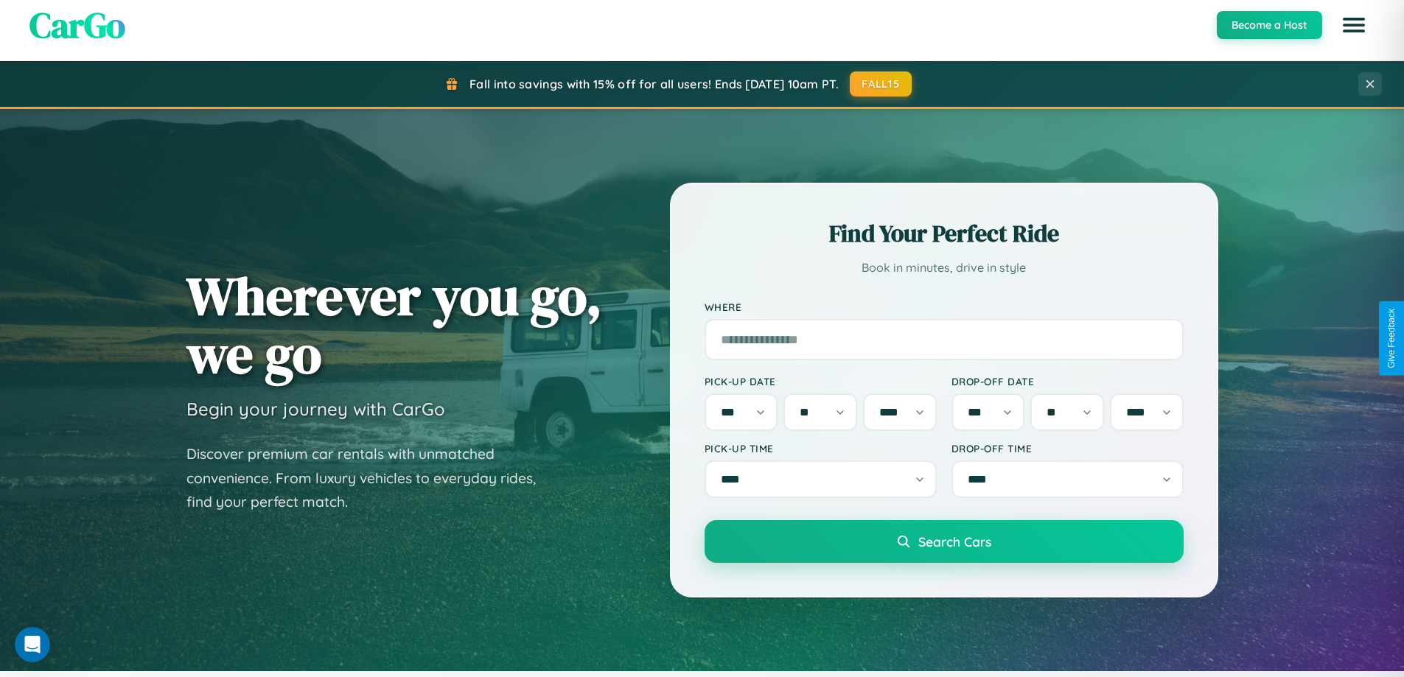 The width and height of the screenshot is (1404, 677). I want to click on h2: Find Your Perfect Ride, so click(944, 234).